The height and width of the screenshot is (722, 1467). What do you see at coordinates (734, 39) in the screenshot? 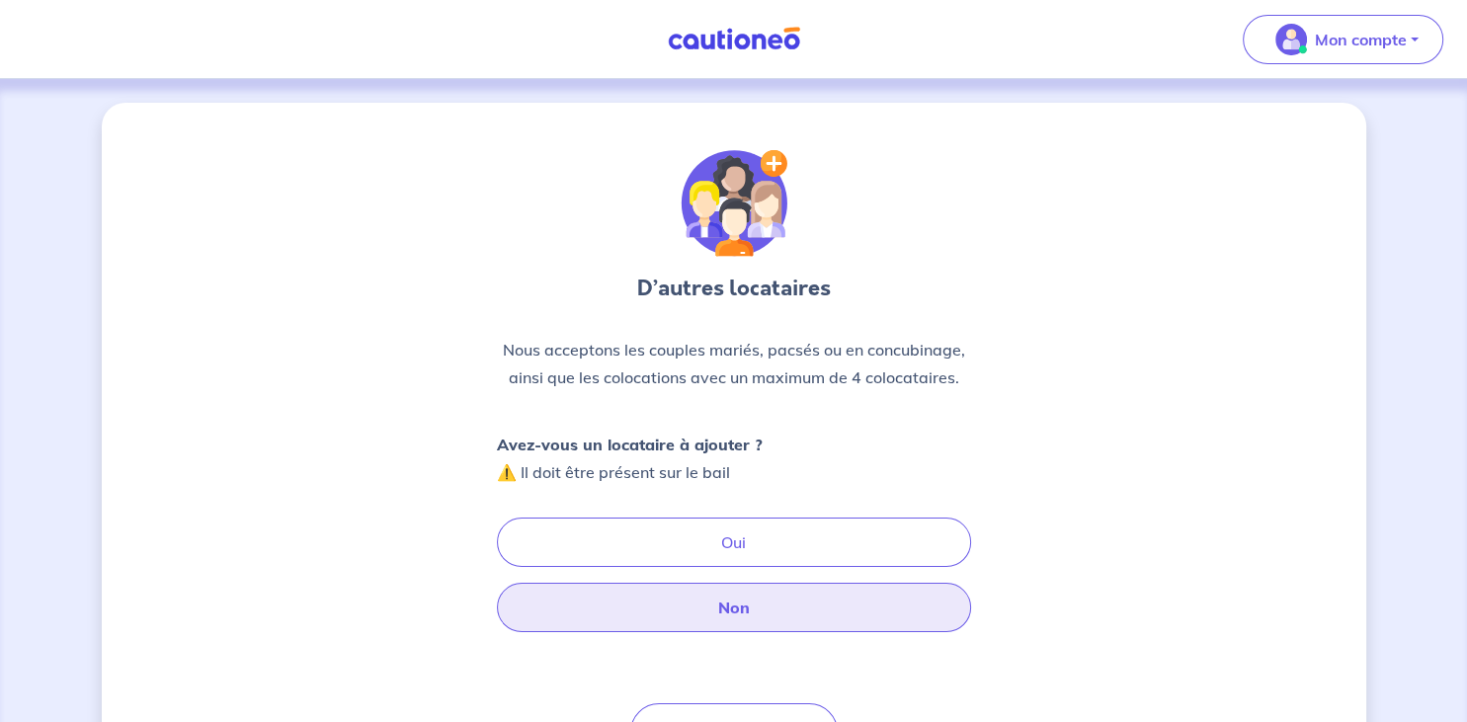
I see `img: Cautioneo` at bounding box center [734, 39].